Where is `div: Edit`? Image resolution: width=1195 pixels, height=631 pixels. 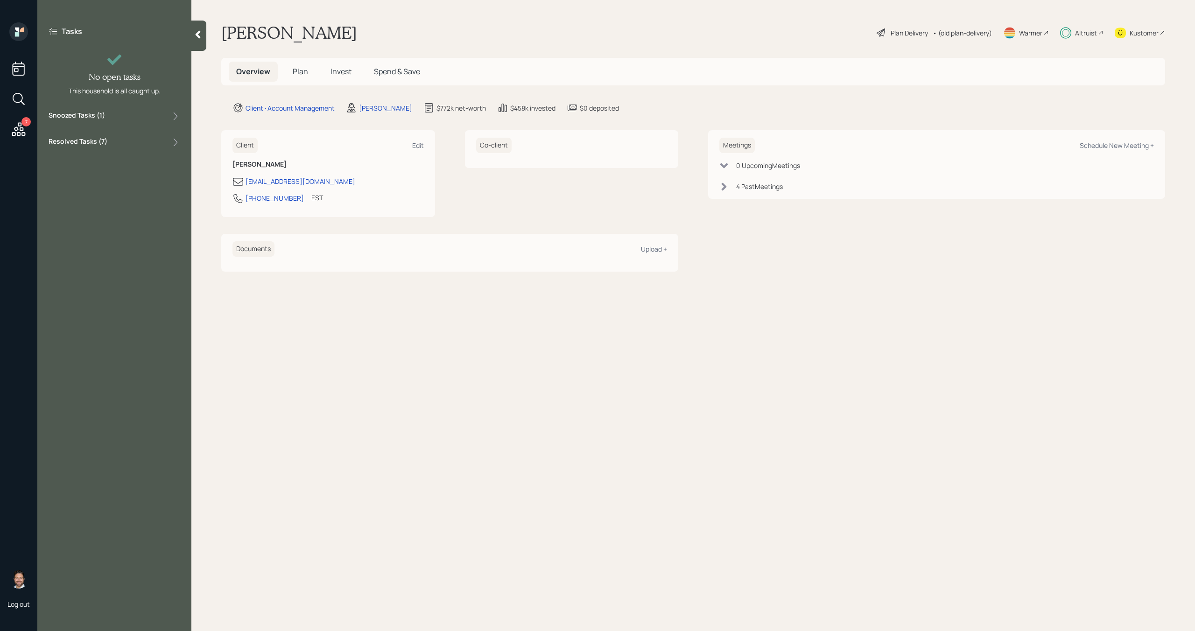 div: Edit is located at coordinates (418, 145).